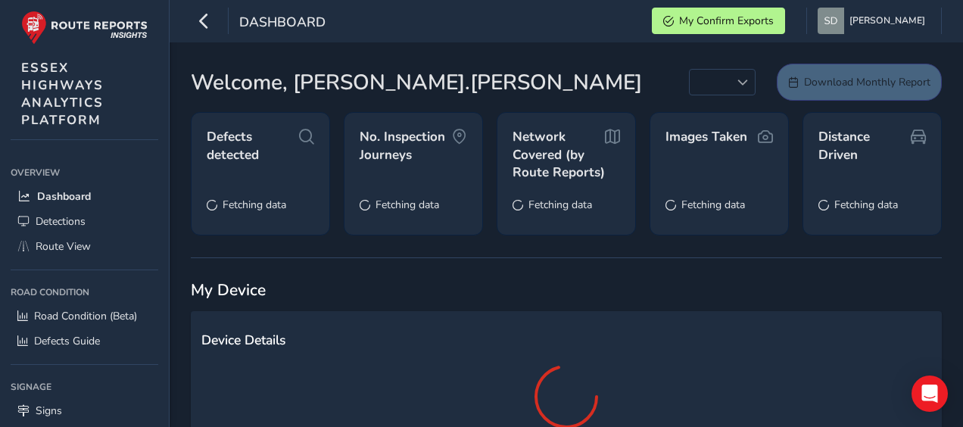  I want to click on div: Road Condition, so click(84, 292).